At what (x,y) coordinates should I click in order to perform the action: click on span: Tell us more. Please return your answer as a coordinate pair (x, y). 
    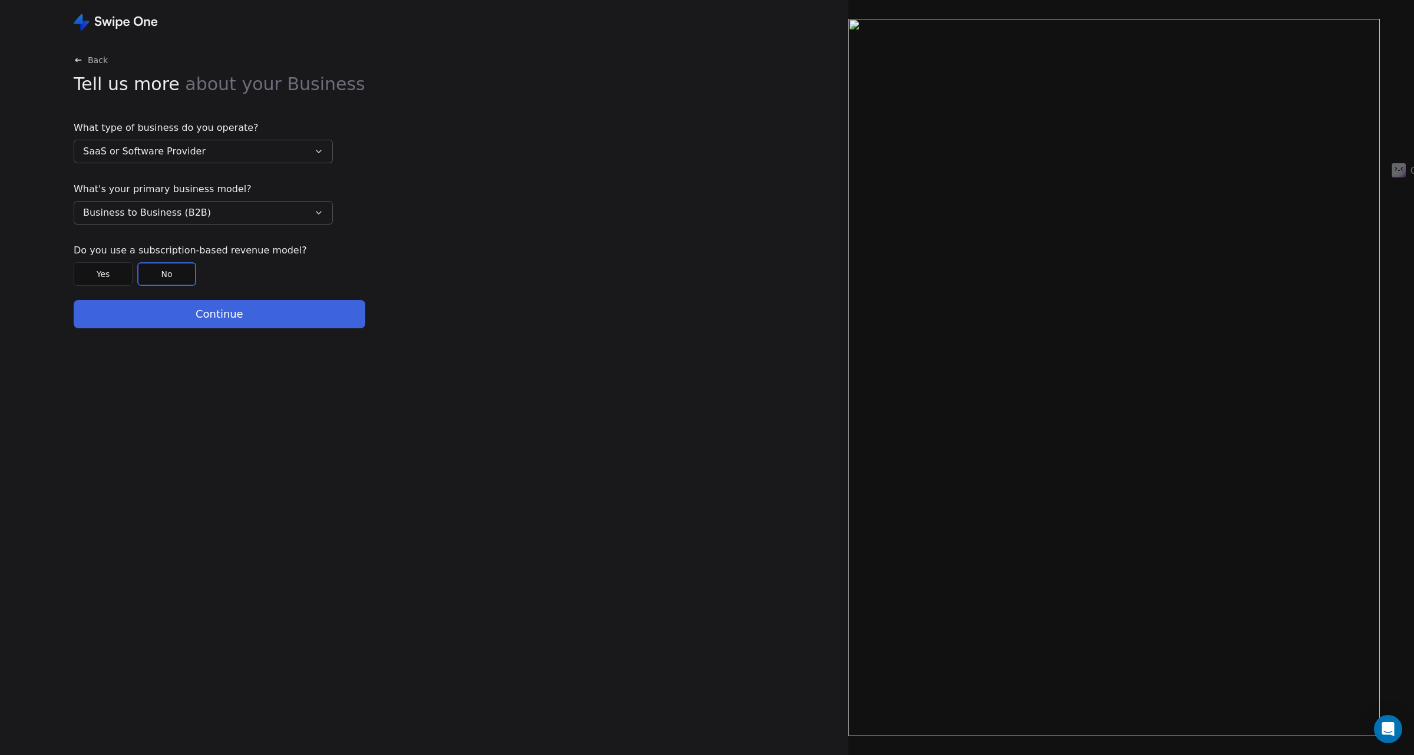
    Looking at the image, I should click on (219, 84).